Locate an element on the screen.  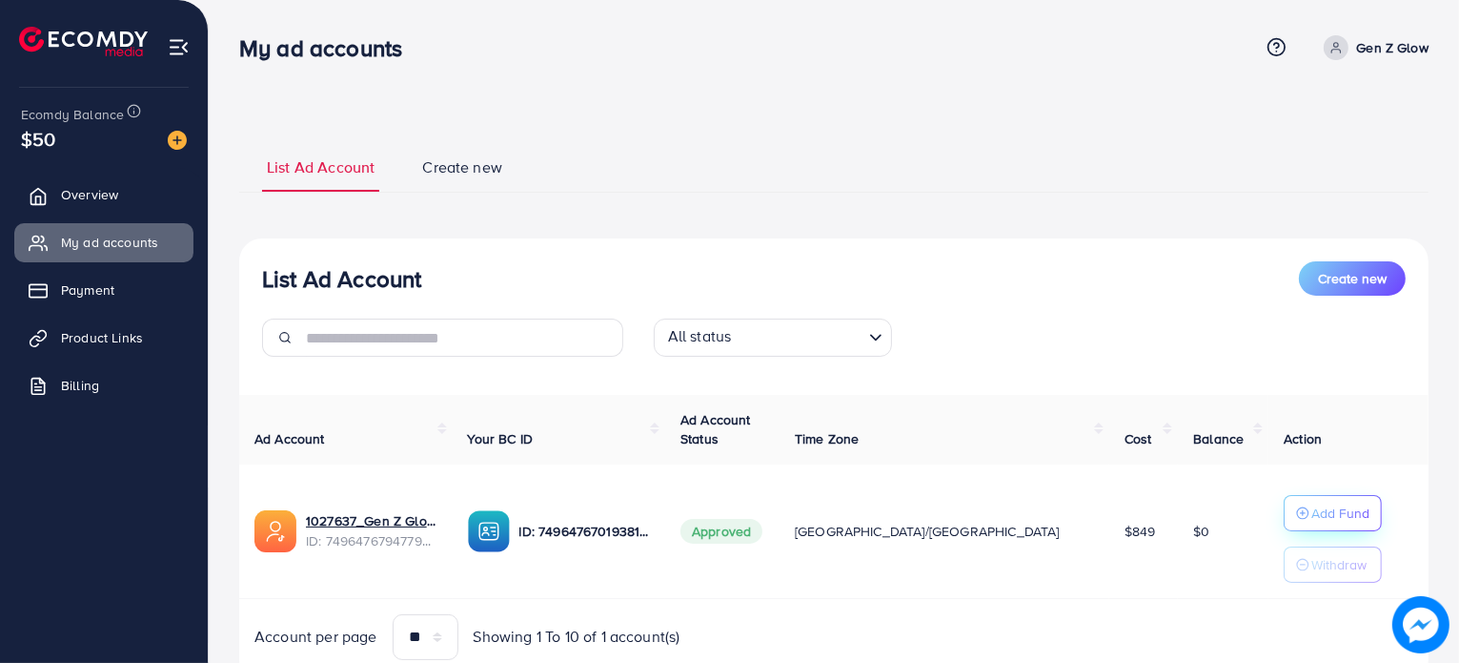
img: ic-ads-acc.e4c84228.svg is located at coordinates (275, 531).